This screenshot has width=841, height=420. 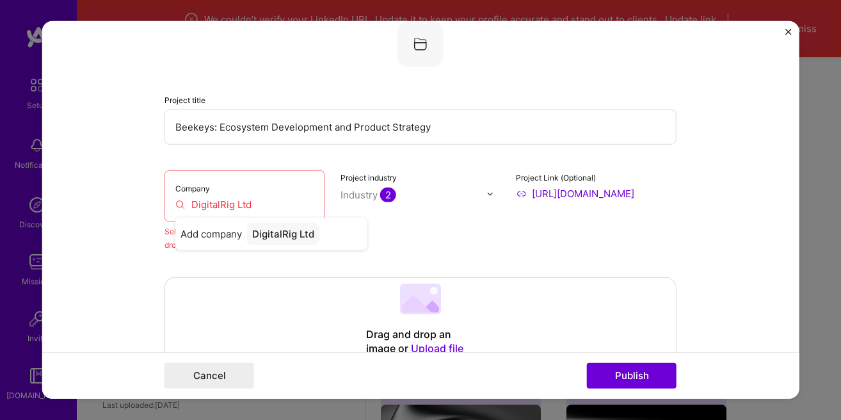 What do you see at coordinates (421, 335) in the screenshot?
I see `div: Drag and drop an image or Upload fileWe recommend uploading at least 4 images.1600x1200px or high...` at bounding box center [421, 335].